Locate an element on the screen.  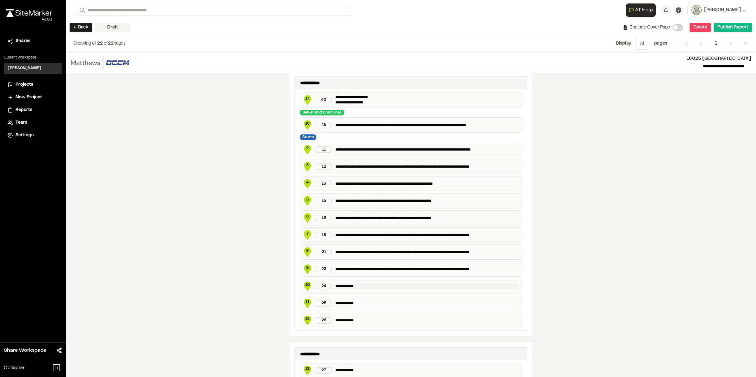
span: 17 is located at coordinates (307, 99).